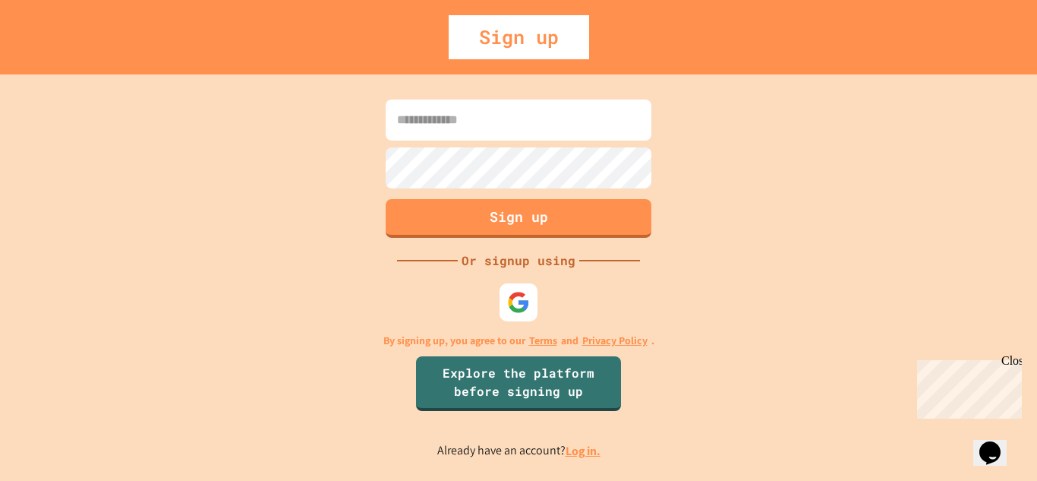  What do you see at coordinates (583, 450) in the screenshot?
I see `a: Log in.` at bounding box center [583, 450].